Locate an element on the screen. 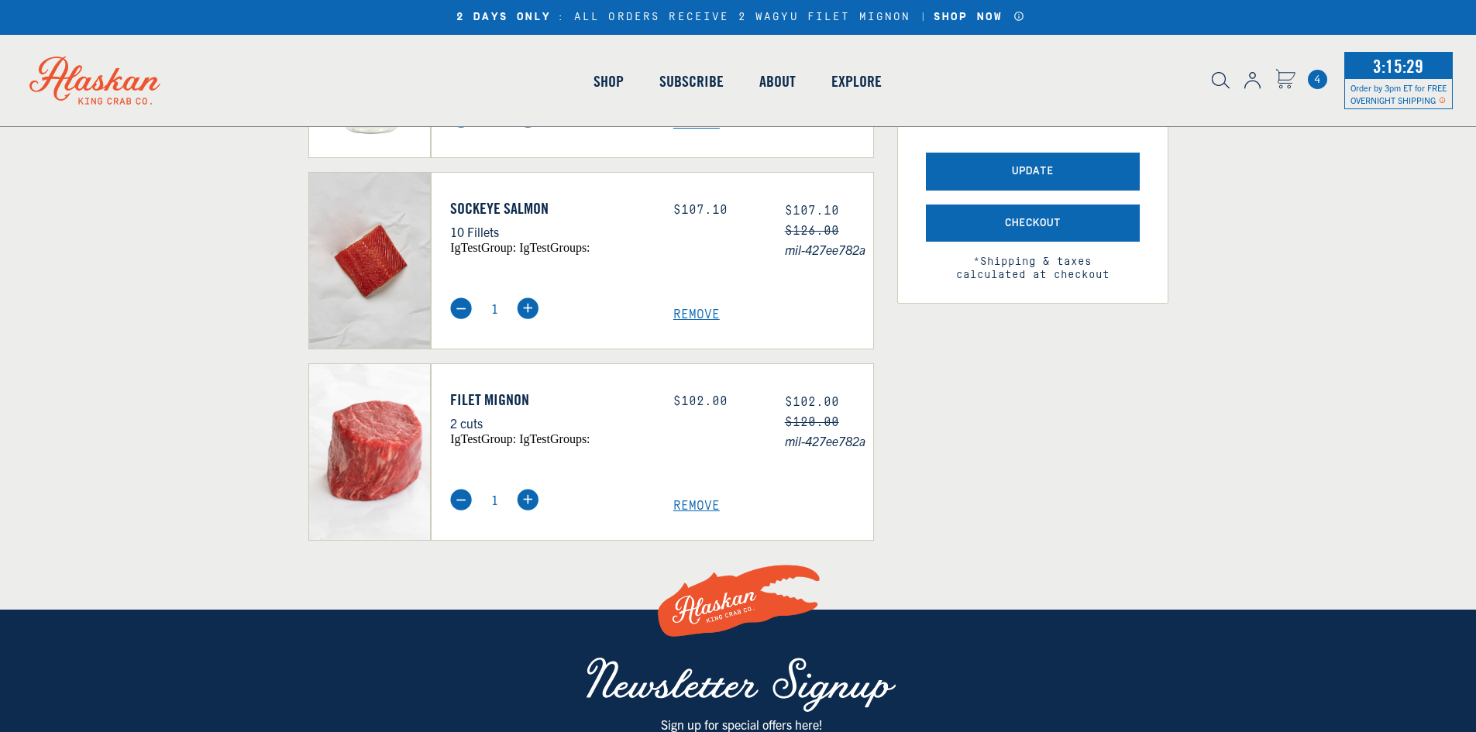  span: $102.00 is located at coordinates (812, 402).